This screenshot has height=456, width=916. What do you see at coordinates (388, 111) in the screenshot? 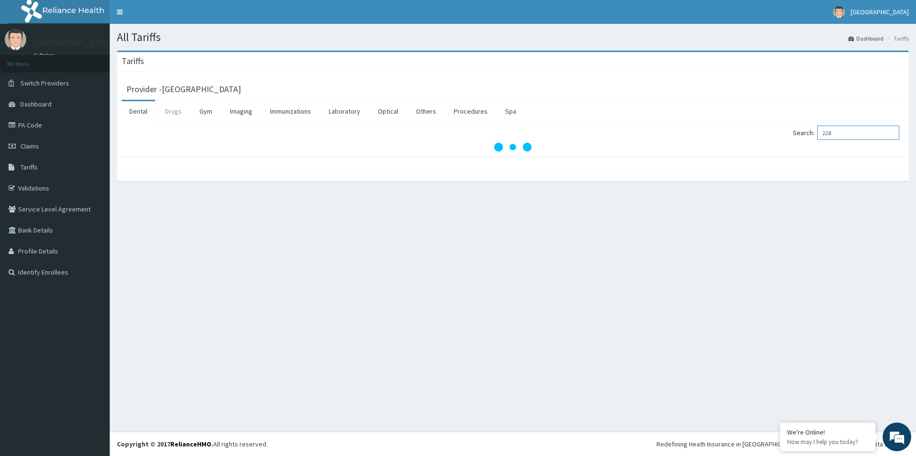
I see `a: Optical` at bounding box center [388, 111].